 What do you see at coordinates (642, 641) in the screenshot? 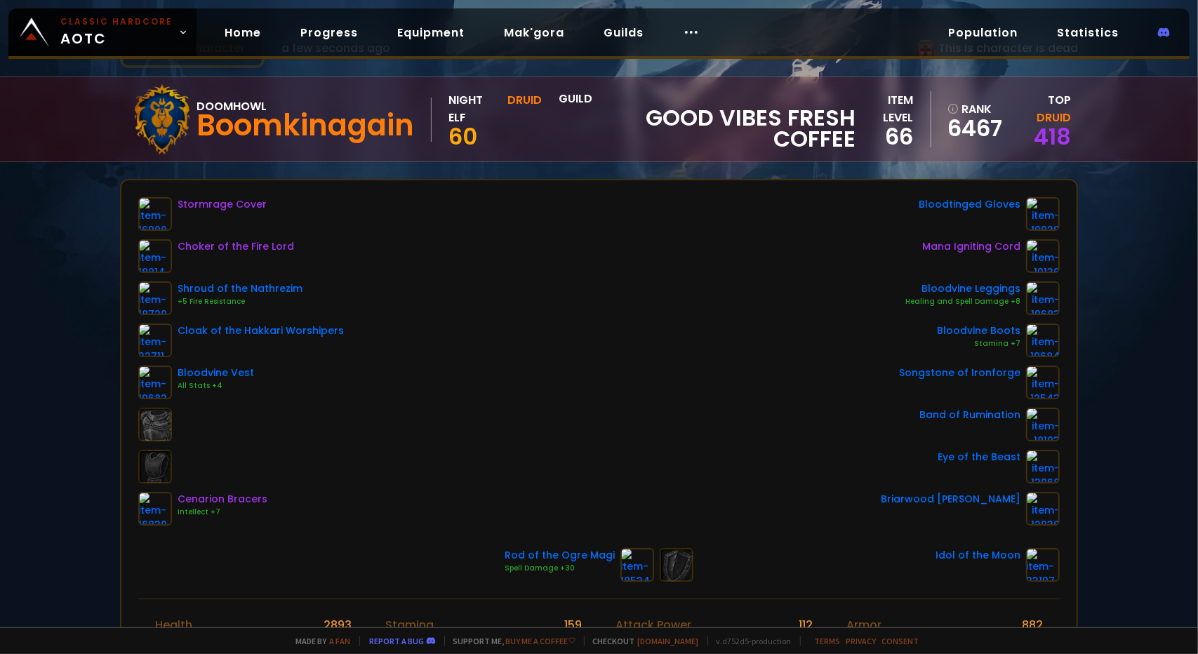
I see `span: Checkout` at bounding box center [642, 641].